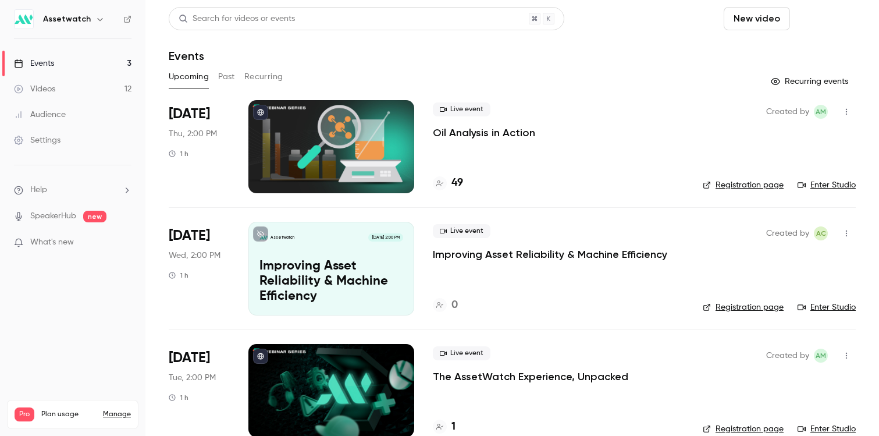 This screenshot has height=436, width=879. Describe the element at coordinates (531, 376) in the screenshot. I see `a: The AssetWatch Experience, Unpacked` at that location.